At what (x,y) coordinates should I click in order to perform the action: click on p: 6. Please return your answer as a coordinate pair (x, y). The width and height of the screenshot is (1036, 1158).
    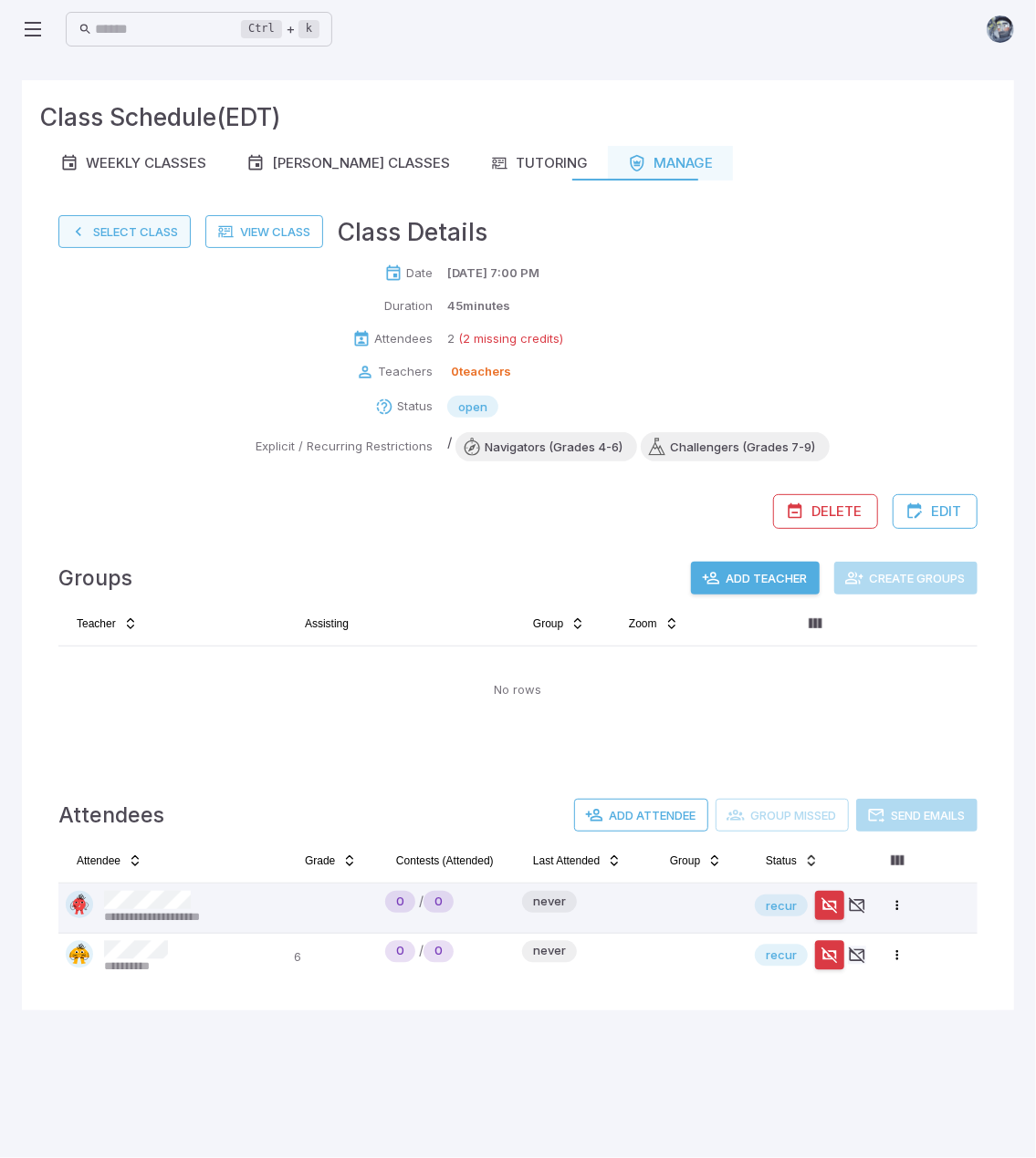
    Looking at the image, I should click on (333, 959).